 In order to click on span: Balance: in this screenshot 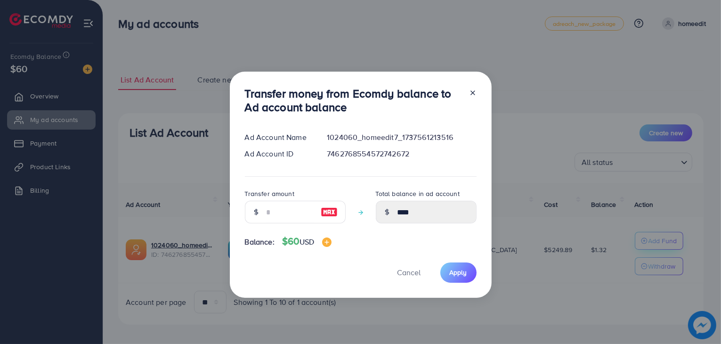, I will do `click(259, 242)`.